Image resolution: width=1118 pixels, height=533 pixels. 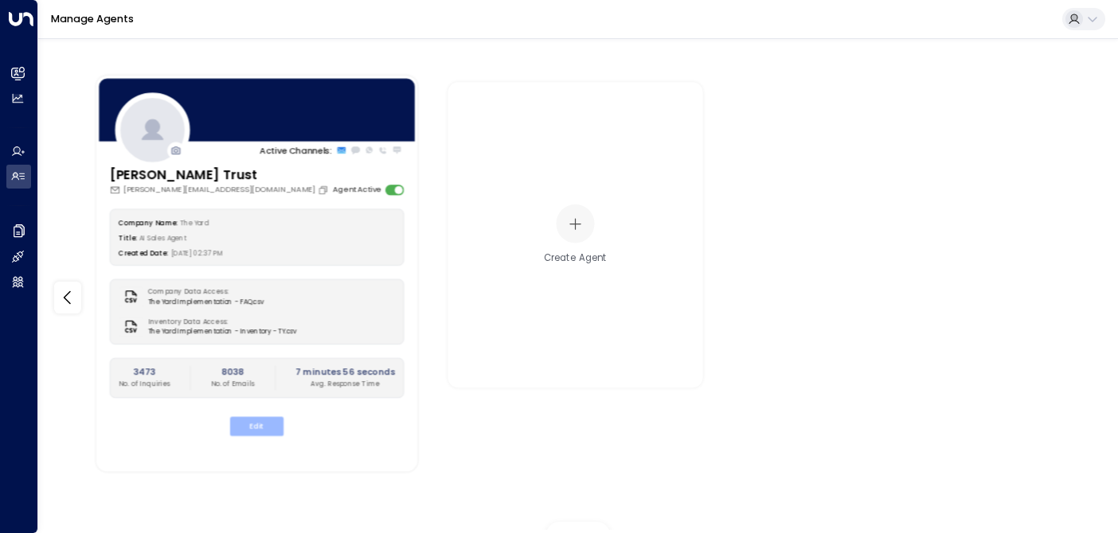 What do you see at coordinates (345, 373) in the screenshot?
I see `h2: 7 minutes 56 seconds` at bounding box center [345, 373].